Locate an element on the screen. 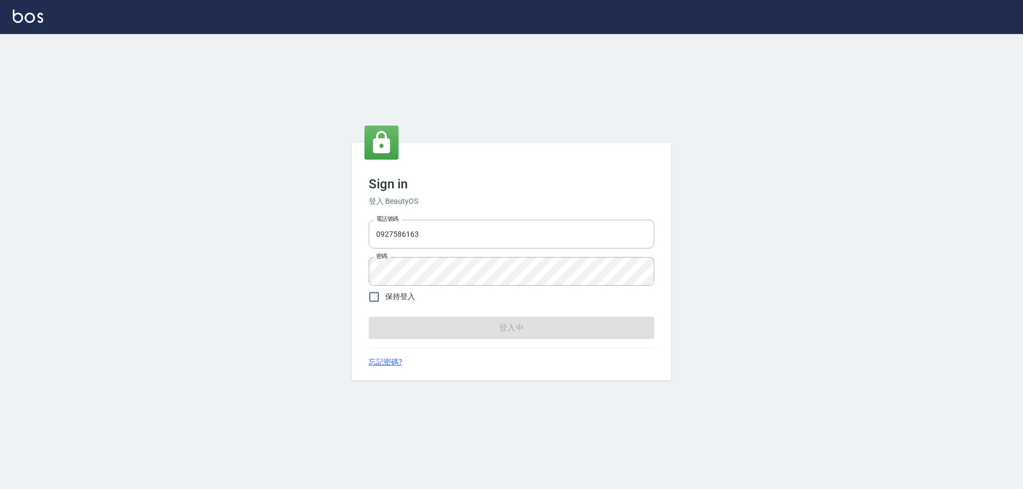  img: Logo is located at coordinates (28, 16).